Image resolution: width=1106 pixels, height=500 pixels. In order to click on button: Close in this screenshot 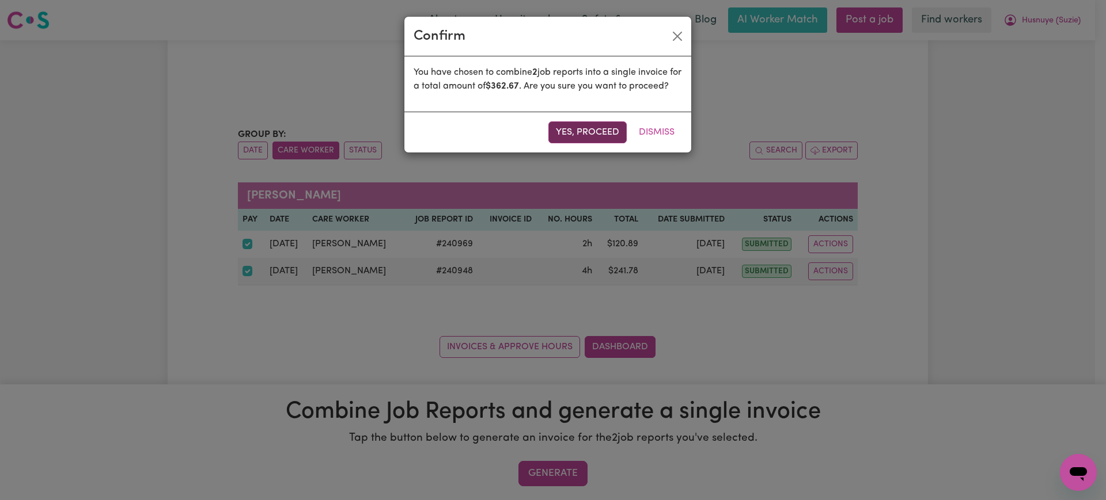, I will do `click(677, 36)`.